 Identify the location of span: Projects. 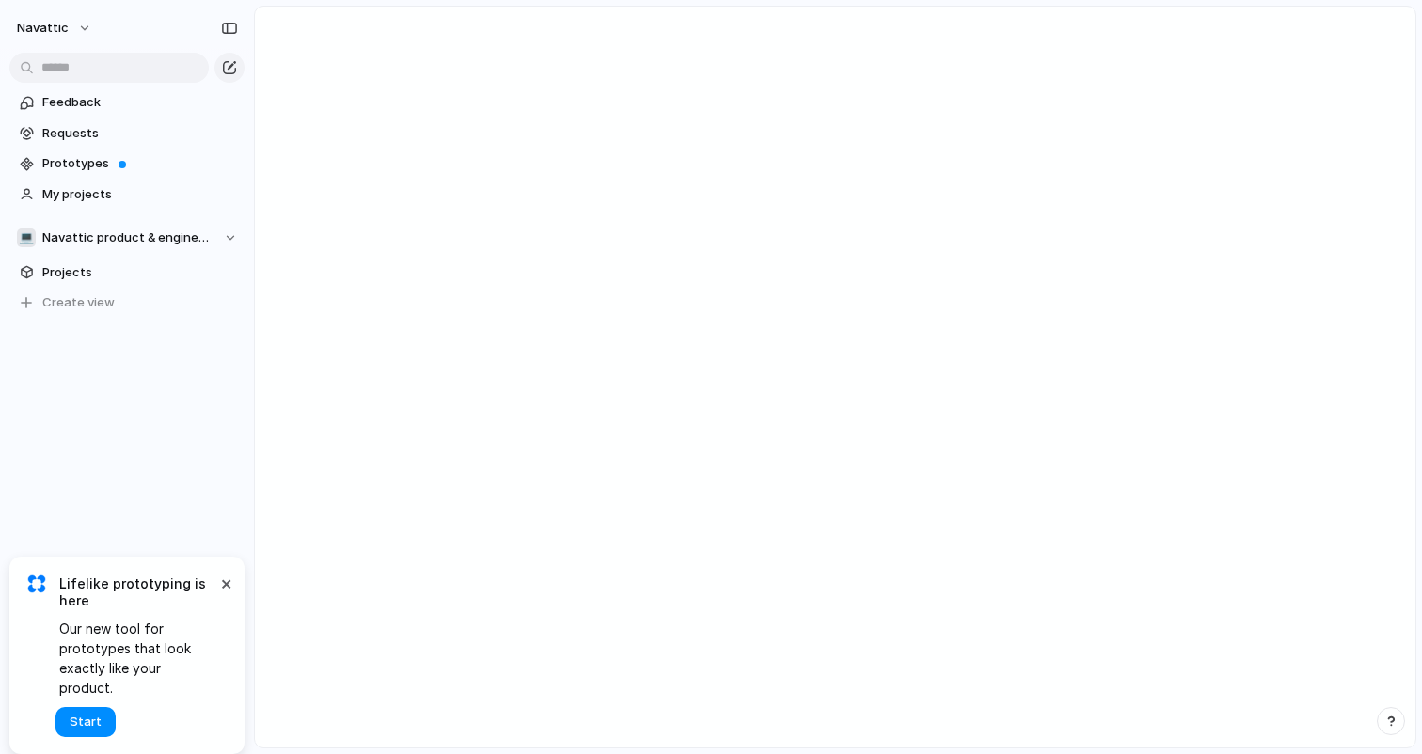
(140, 273).